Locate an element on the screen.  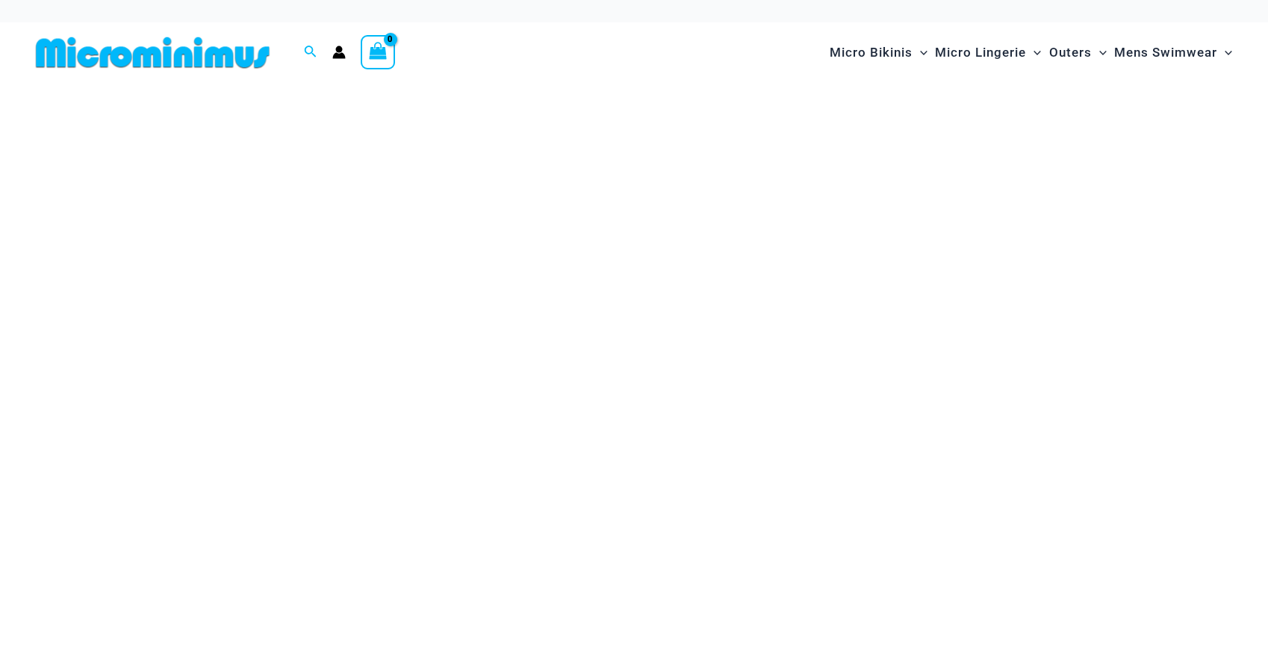
nav: Site Navigation is located at coordinates (1030, 52).